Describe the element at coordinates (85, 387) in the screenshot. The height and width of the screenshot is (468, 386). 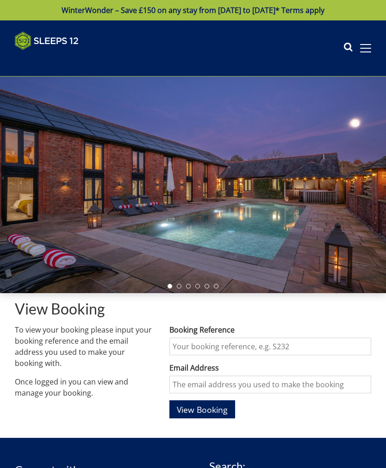
I see `p: Once logged in you can view and manage your booking.` at that location.